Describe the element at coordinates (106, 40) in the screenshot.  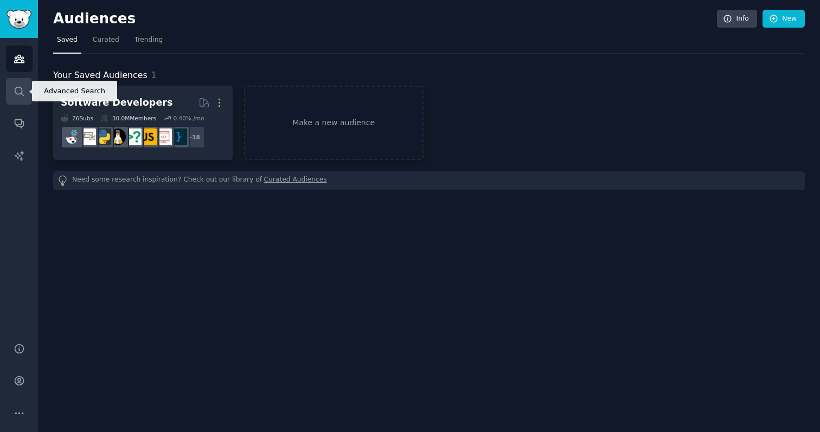
I see `span: Curated` at that location.